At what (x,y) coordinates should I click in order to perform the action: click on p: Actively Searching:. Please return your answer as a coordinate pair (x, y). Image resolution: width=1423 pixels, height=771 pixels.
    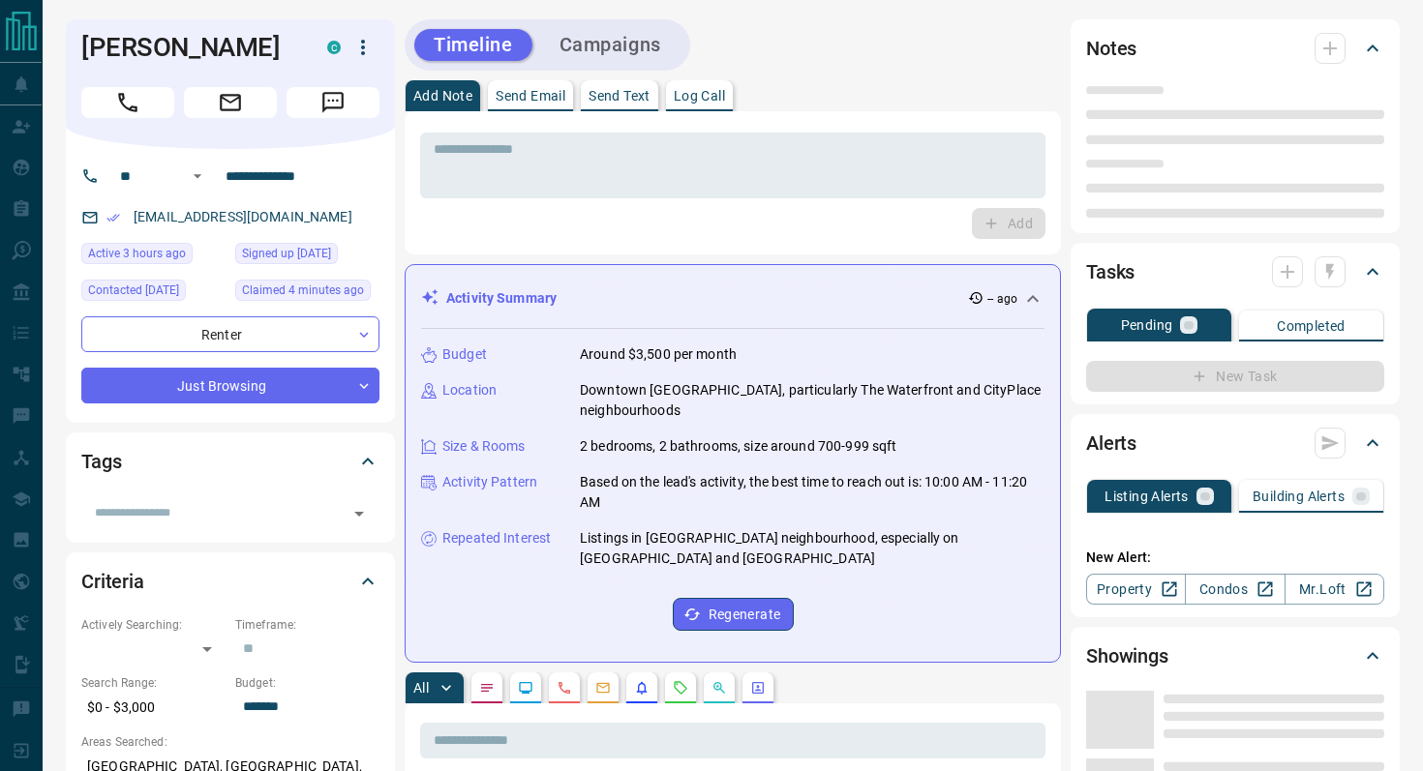
    Looking at the image, I should click on (153, 625).